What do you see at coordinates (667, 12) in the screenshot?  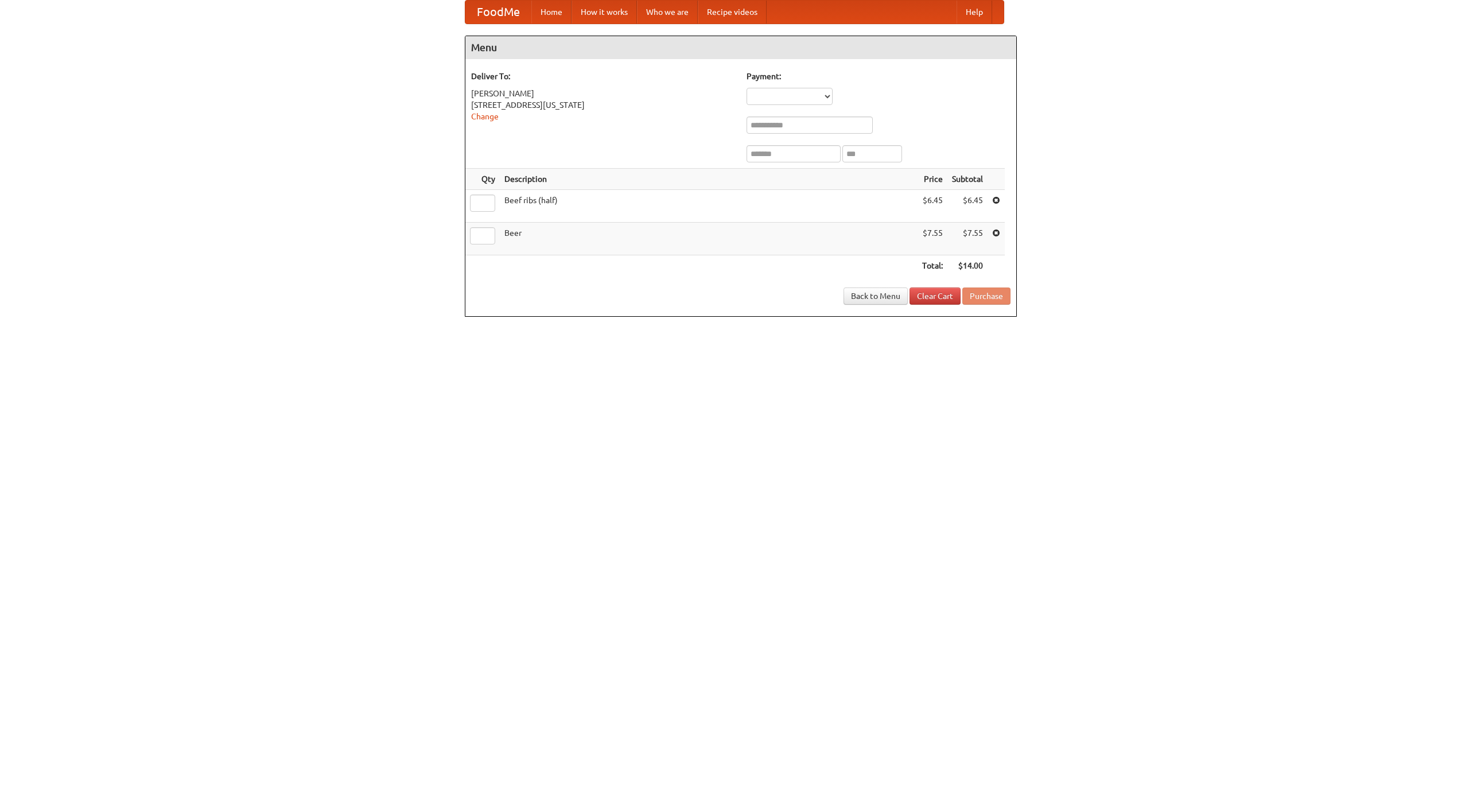 I see `a: Who we are` at bounding box center [667, 12].